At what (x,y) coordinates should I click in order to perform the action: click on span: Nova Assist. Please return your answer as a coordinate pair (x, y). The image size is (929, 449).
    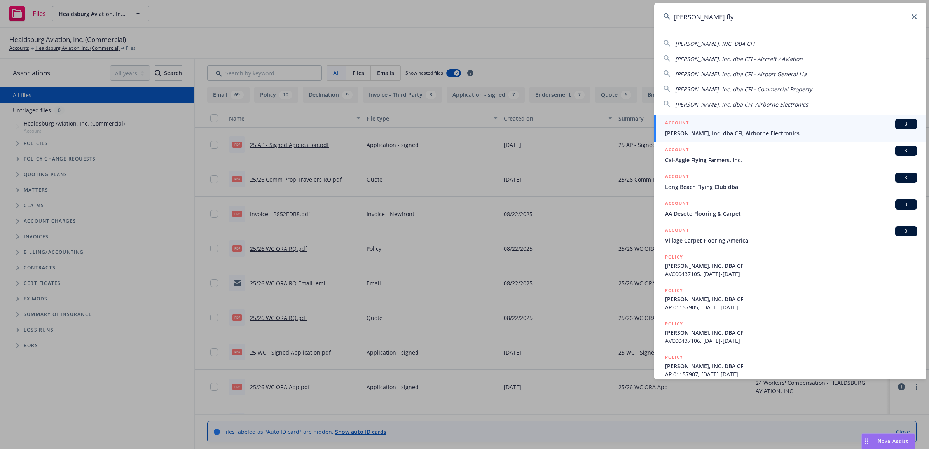
    Looking at the image, I should click on (893, 441).